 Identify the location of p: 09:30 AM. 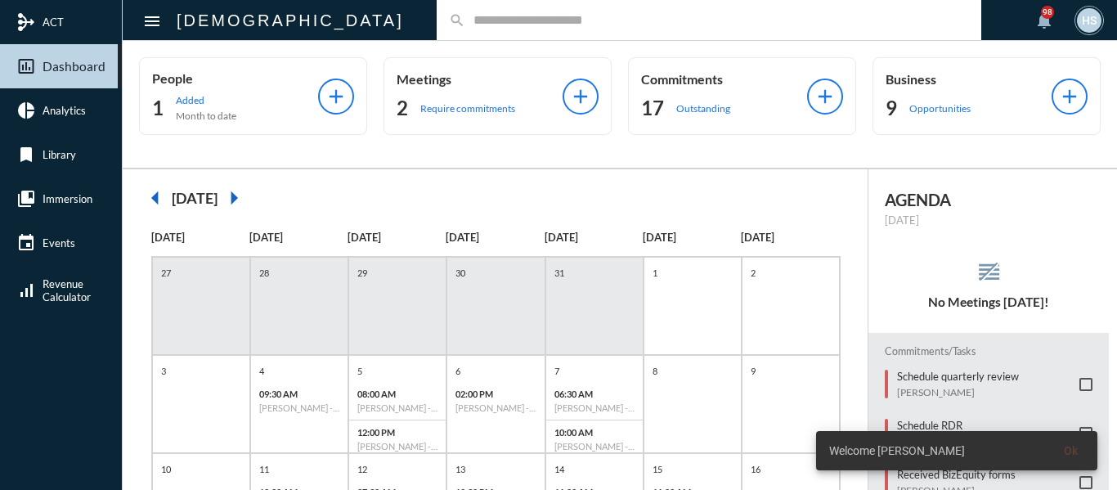
(299, 393).